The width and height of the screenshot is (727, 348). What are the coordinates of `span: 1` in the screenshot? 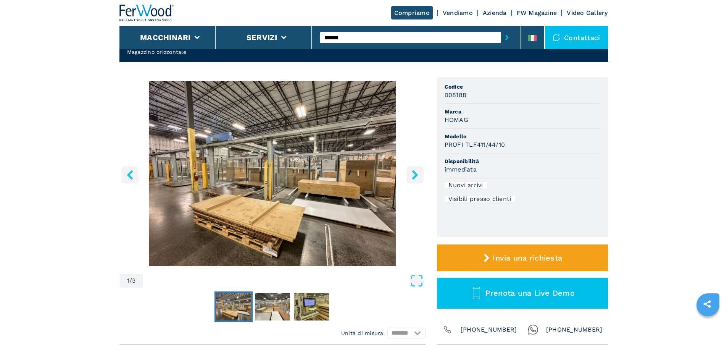 It's located at (128, 280).